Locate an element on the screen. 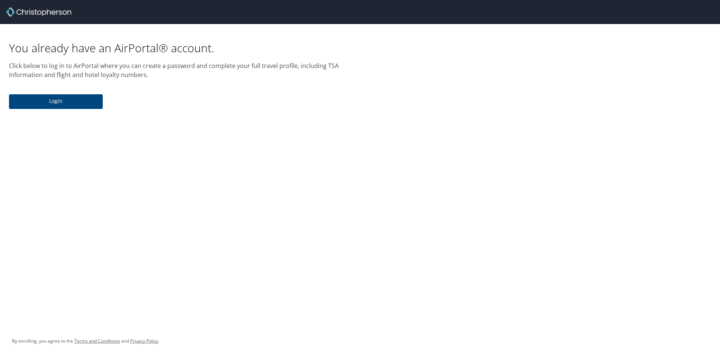 Image resolution: width=720 pixels, height=358 pixels. img: cbt logo is located at coordinates (39, 12).